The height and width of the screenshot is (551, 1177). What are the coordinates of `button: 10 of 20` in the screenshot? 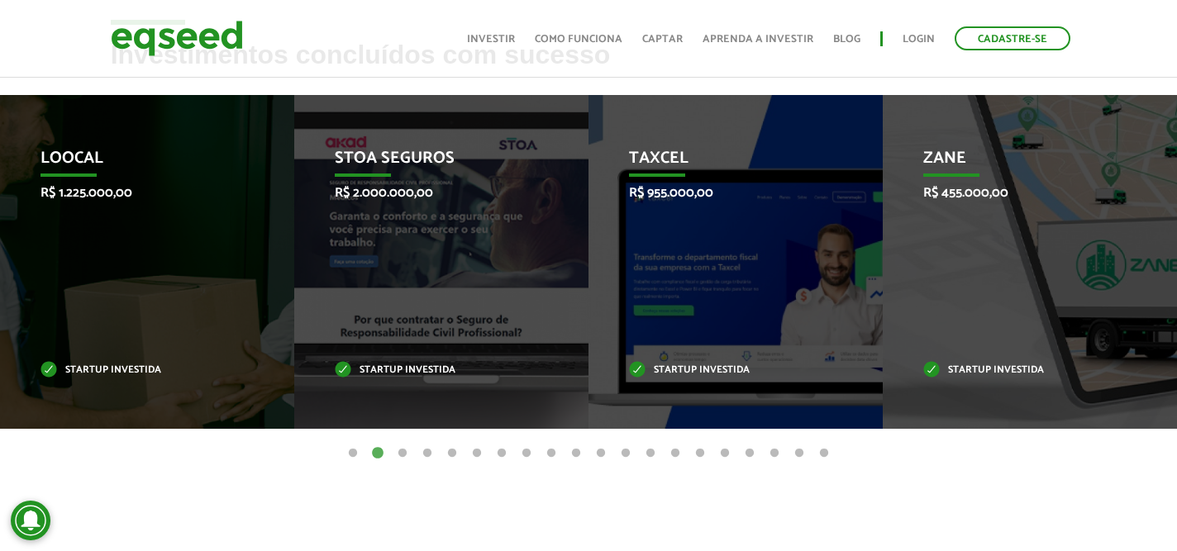 It's located at (576, 454).